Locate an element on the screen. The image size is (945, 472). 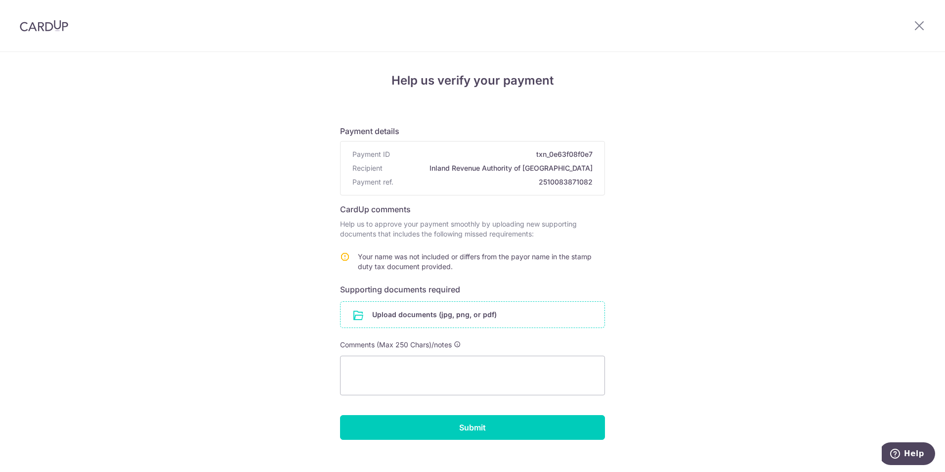
span: Comments (Max 250 Chars)/notes is located at coordinates (396, 344).